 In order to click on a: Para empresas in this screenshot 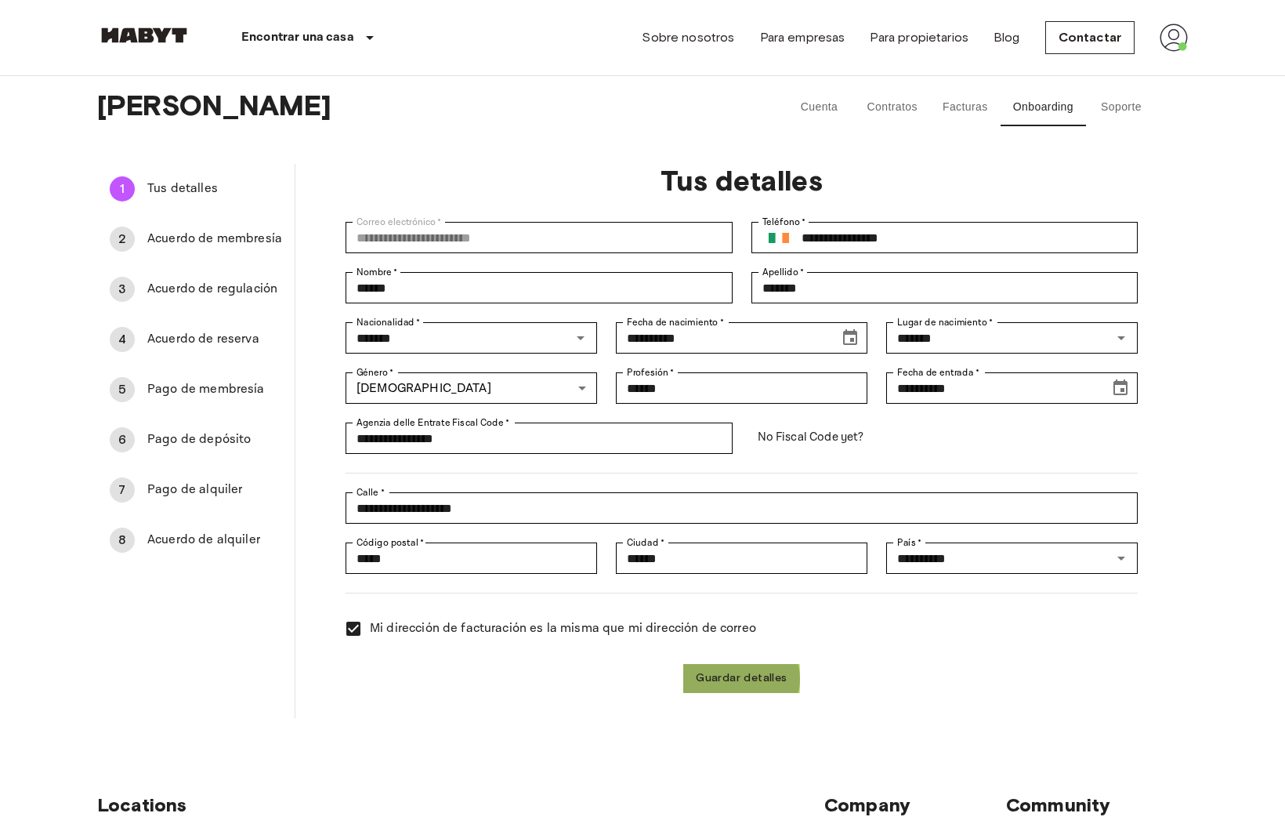, I will do `click(803, 38)`.